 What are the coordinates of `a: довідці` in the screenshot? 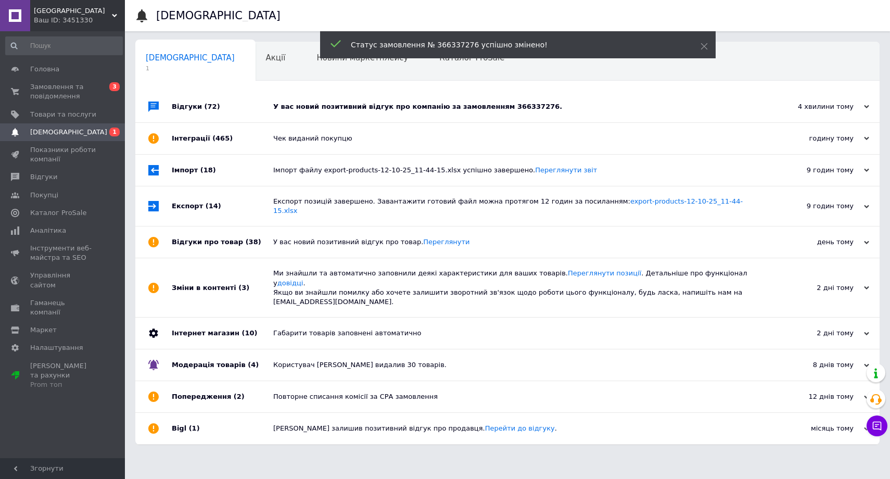 It's located at (290, 283).